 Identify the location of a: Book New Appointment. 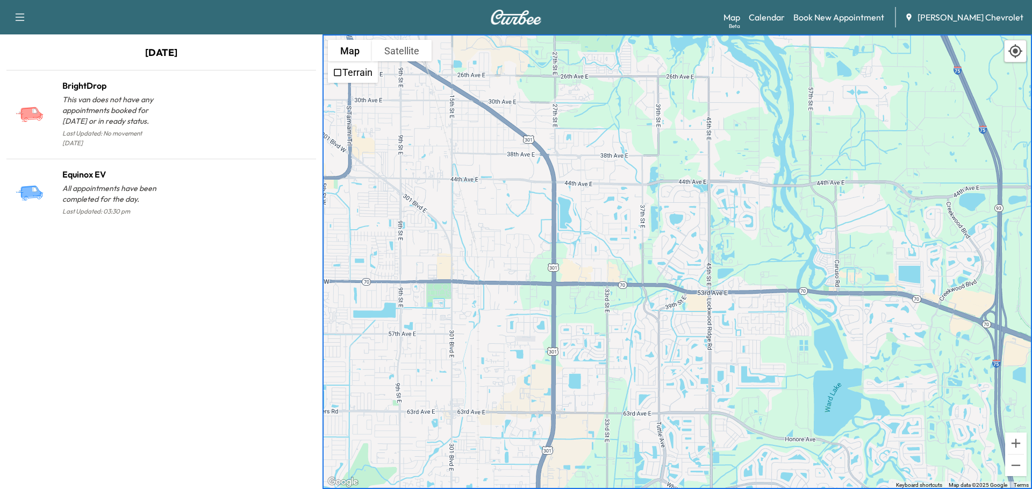
(839, 17).